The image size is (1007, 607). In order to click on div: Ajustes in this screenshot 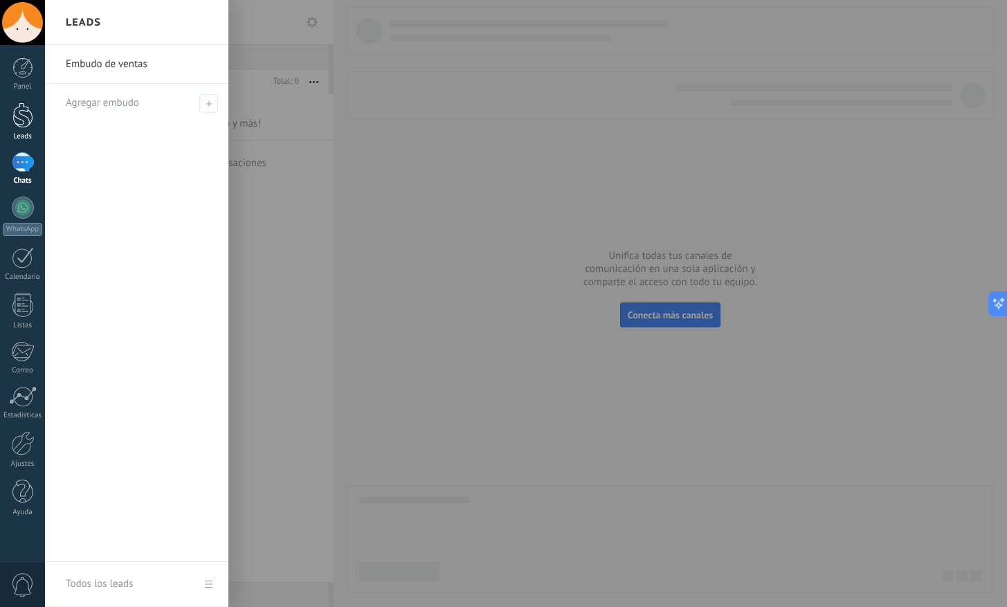, I will do `click(23, 464)`.